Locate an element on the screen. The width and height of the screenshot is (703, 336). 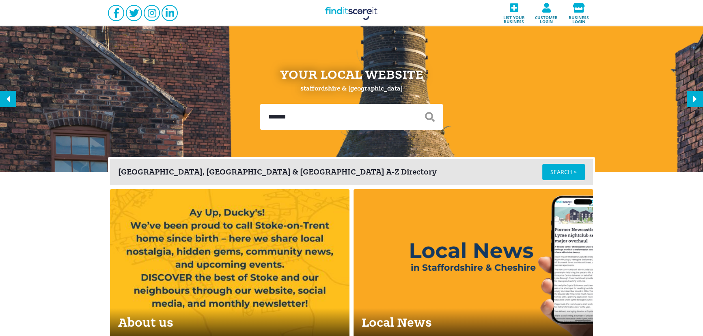
div: SEARCH > is located at coordinates (563, 172).